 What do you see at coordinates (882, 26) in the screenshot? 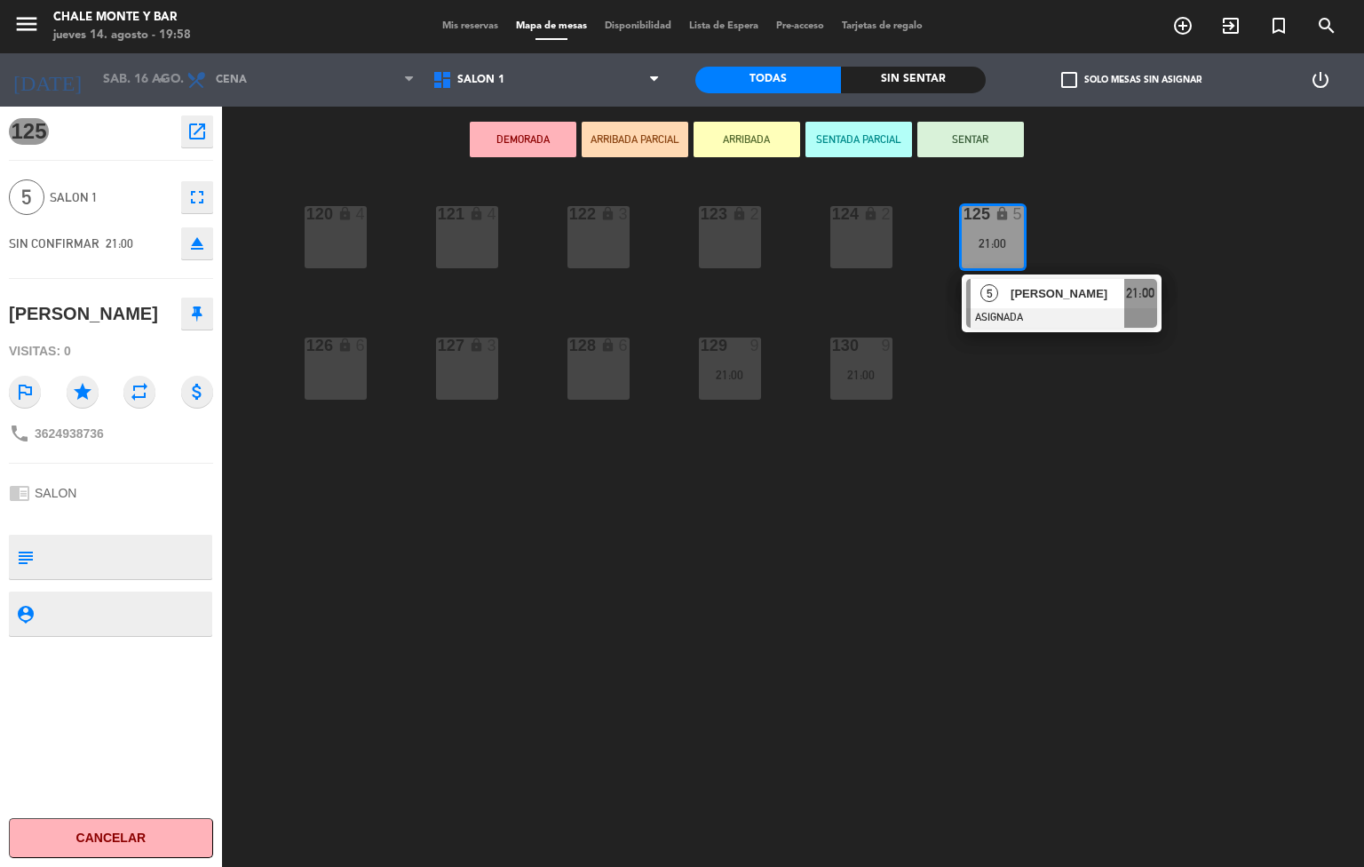
I see `span: Tarjetas de regalo` at bounding box center [882, 26].